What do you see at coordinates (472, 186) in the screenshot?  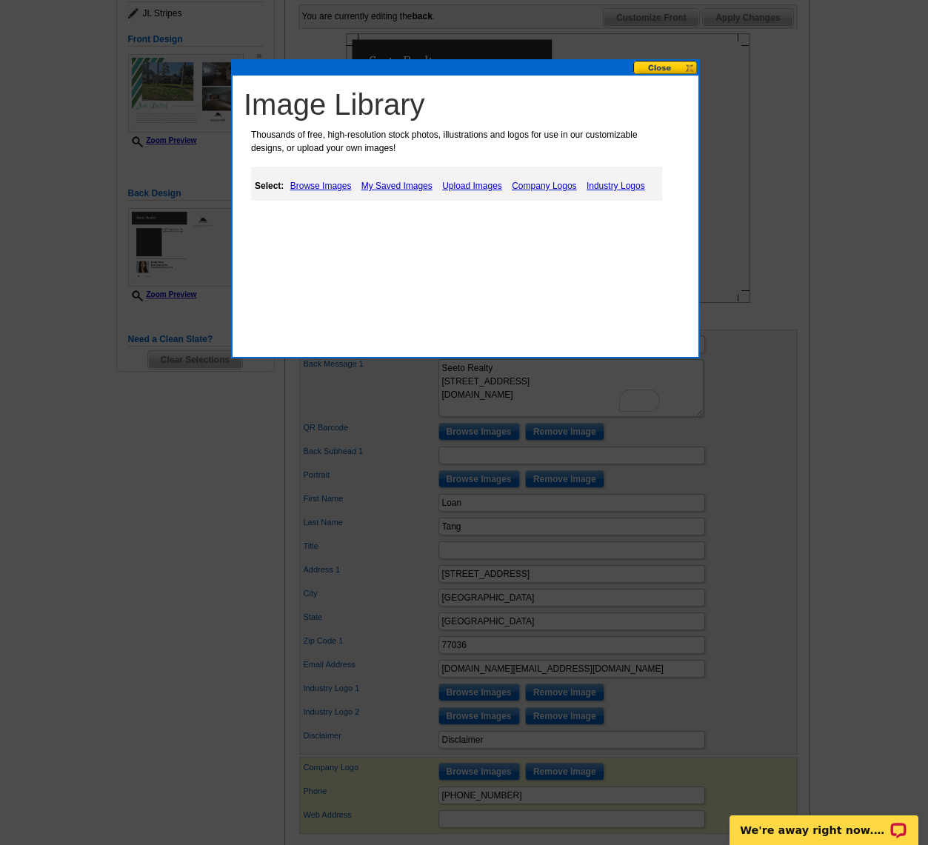 I see `a: Upload Images` at bounding box center [472, 186].